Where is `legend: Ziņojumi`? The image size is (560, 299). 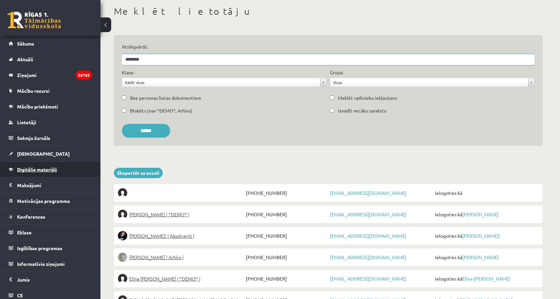 legend: Ziņojumi is located at coordinates (55, 75).